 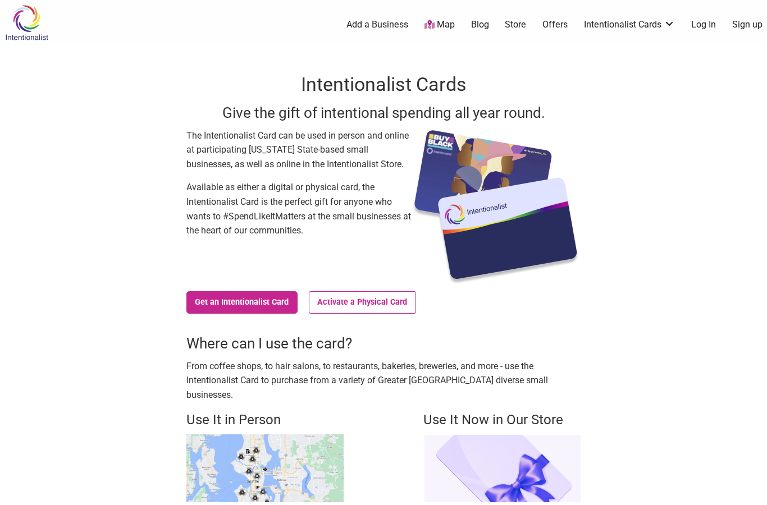 What do you see at coordinates (362, 303) in the screenshot?
I see `a: Activate a Physical Card` at bounding box center [362, 303].